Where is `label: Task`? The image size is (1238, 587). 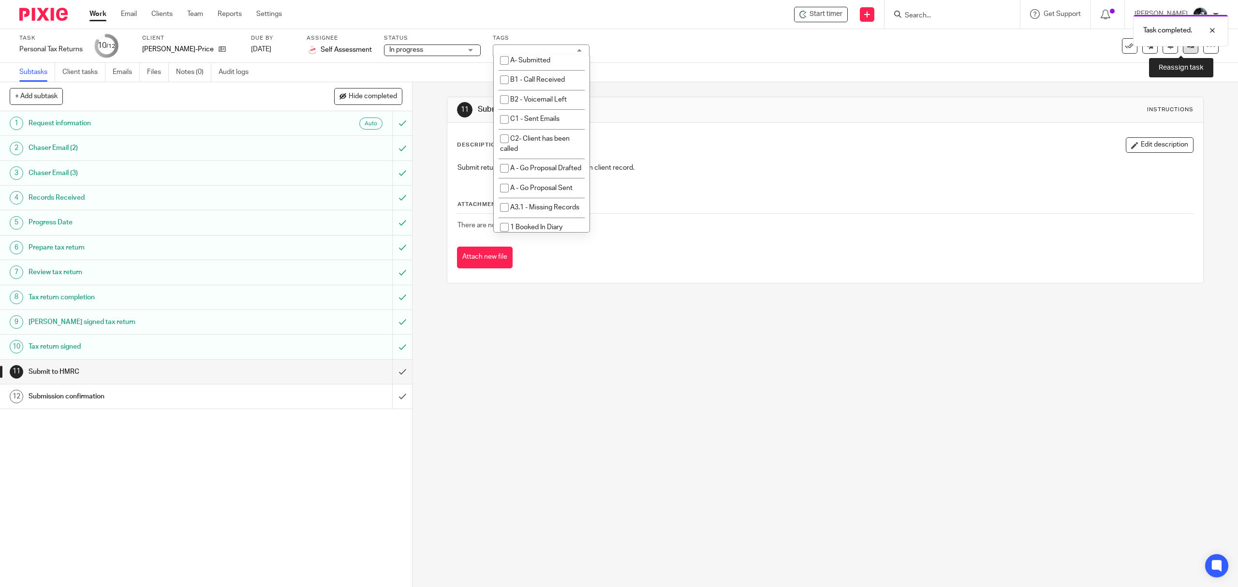 label: Task is located at coordinates (51, 38).